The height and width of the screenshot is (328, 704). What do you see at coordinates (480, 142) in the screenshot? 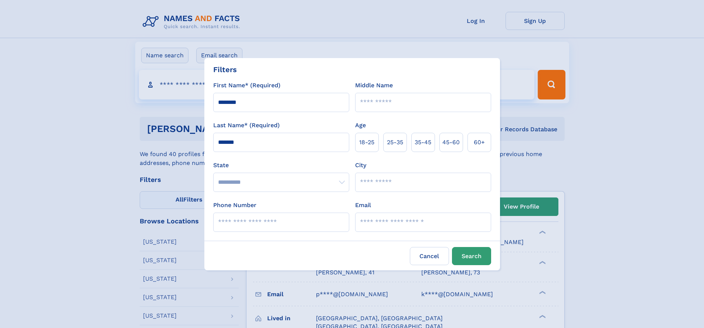
I see `span: 60+` at bounding box center [480, 142].